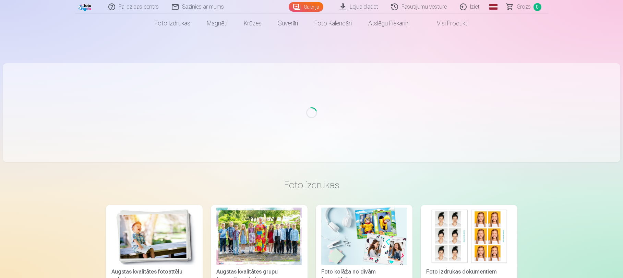 This screenshot has height=278, width=623. I want to click on h3: Foto izdrukas, so click(312, 185).